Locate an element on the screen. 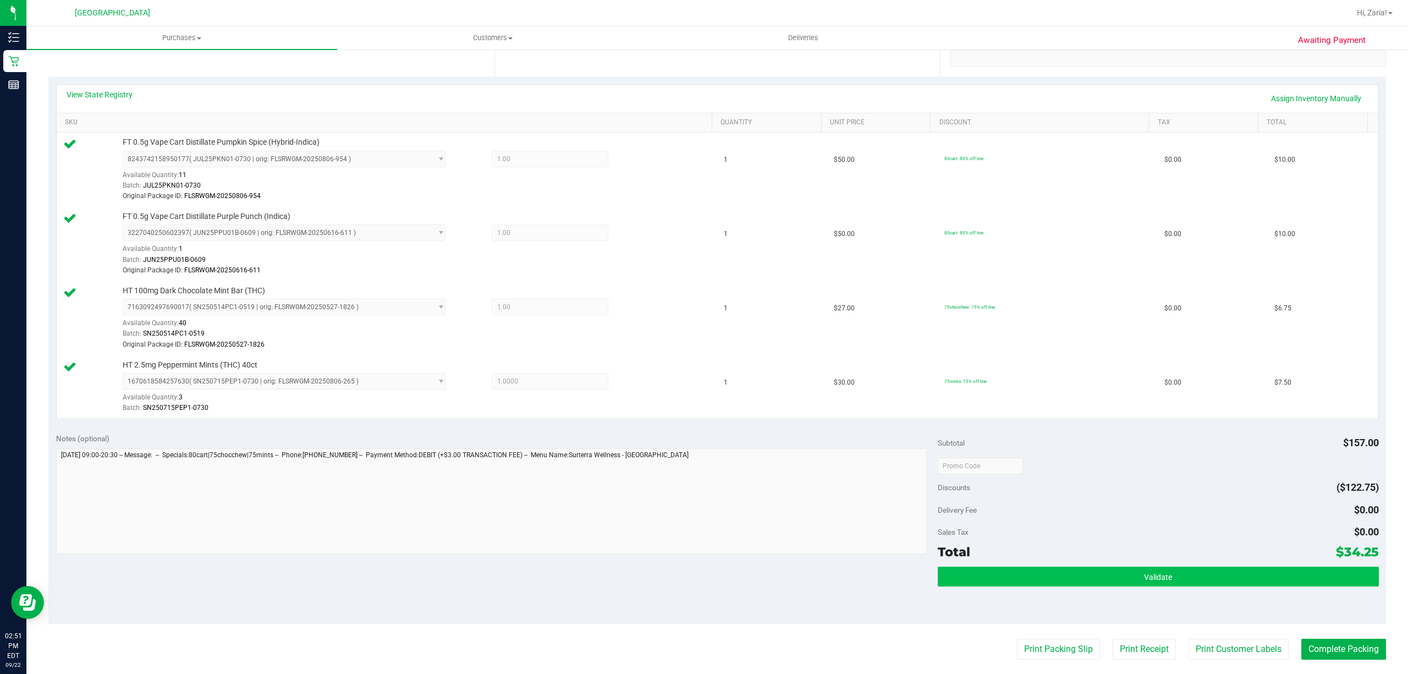  span: FLSRWGM-20250616-611 is located at coordinates (222, 270).